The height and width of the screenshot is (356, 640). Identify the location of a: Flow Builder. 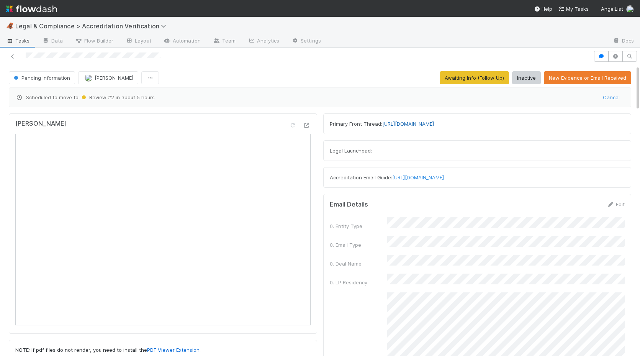
(94, 41).